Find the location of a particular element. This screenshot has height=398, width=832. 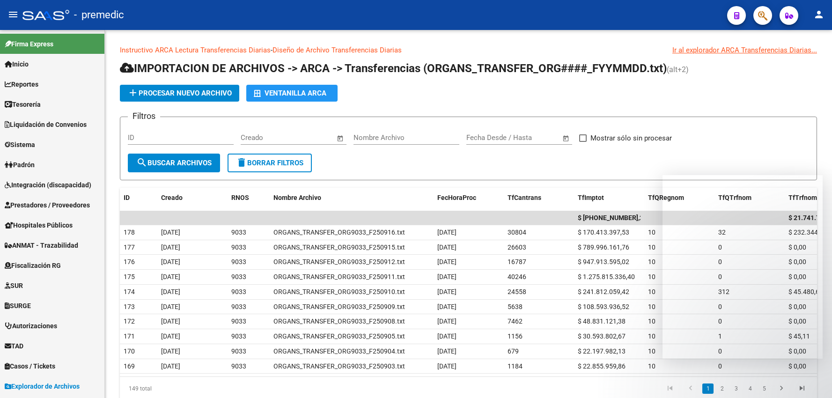

span: Nombre Archivo is located at coordinates (297, 197).